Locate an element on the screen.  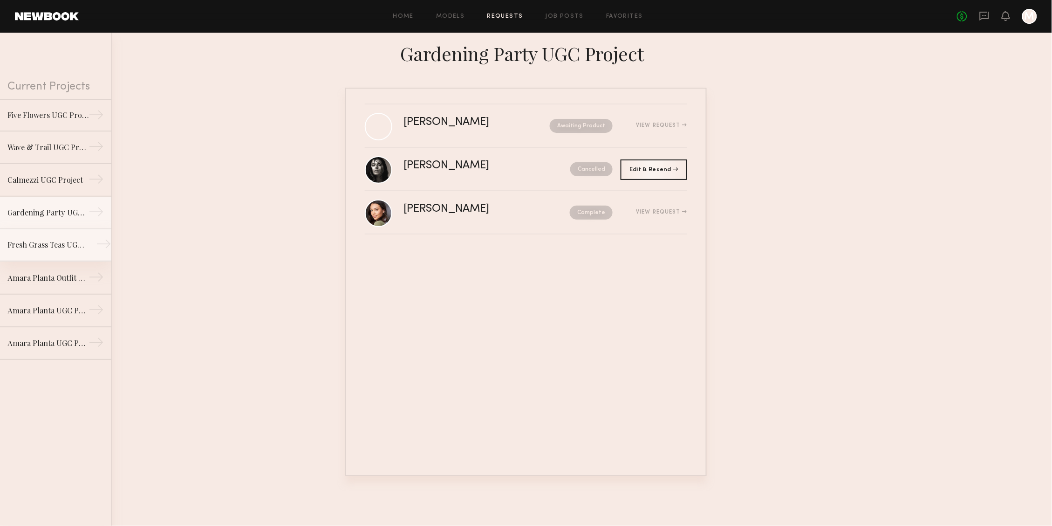
div: Wave & Trail UGC Project is located at coordinates (48, 147).